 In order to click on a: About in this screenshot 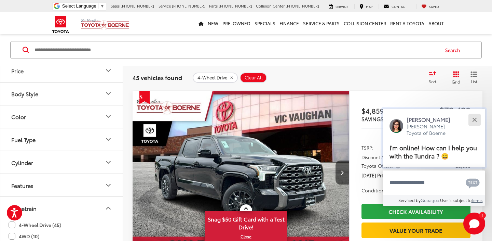, I will do `click(436, 23)`.